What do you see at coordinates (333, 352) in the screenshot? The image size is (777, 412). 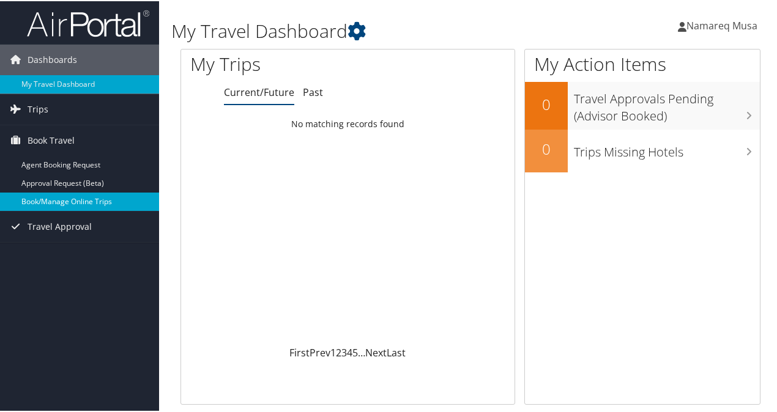 I see `a: 1` at bounding box center [333, 352].